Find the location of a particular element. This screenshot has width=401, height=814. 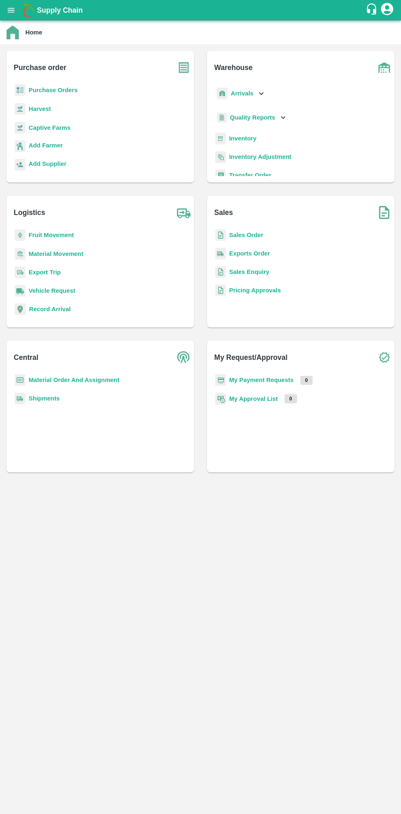

a: Material Order And Assignment is located at coordinates (74, 380).